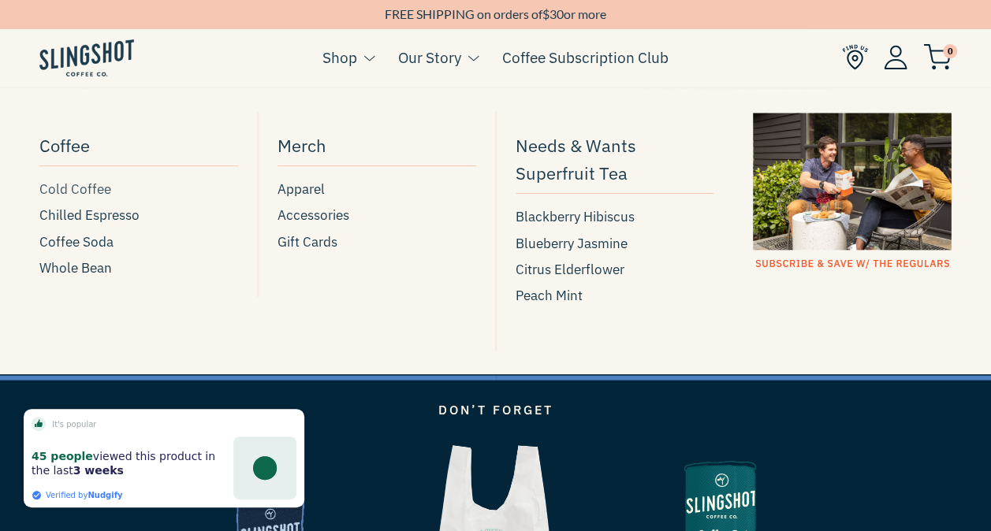  I want to click on span: Apparel, so click(301, 189).